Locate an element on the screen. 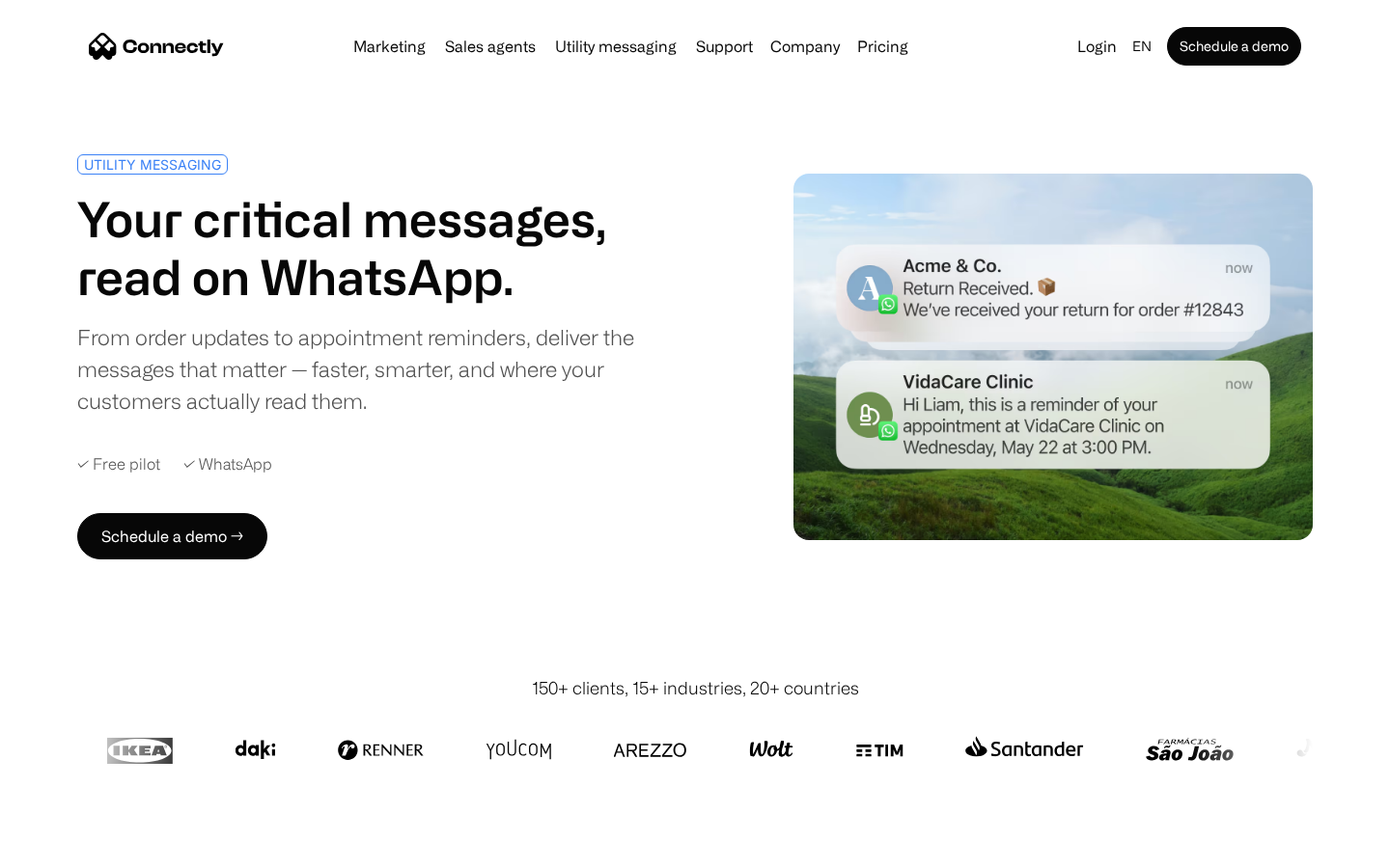  div: From order updates to appointment reminders, deliver the messages that matter — faster, smarter, ... is located at coordinates (382, 368).